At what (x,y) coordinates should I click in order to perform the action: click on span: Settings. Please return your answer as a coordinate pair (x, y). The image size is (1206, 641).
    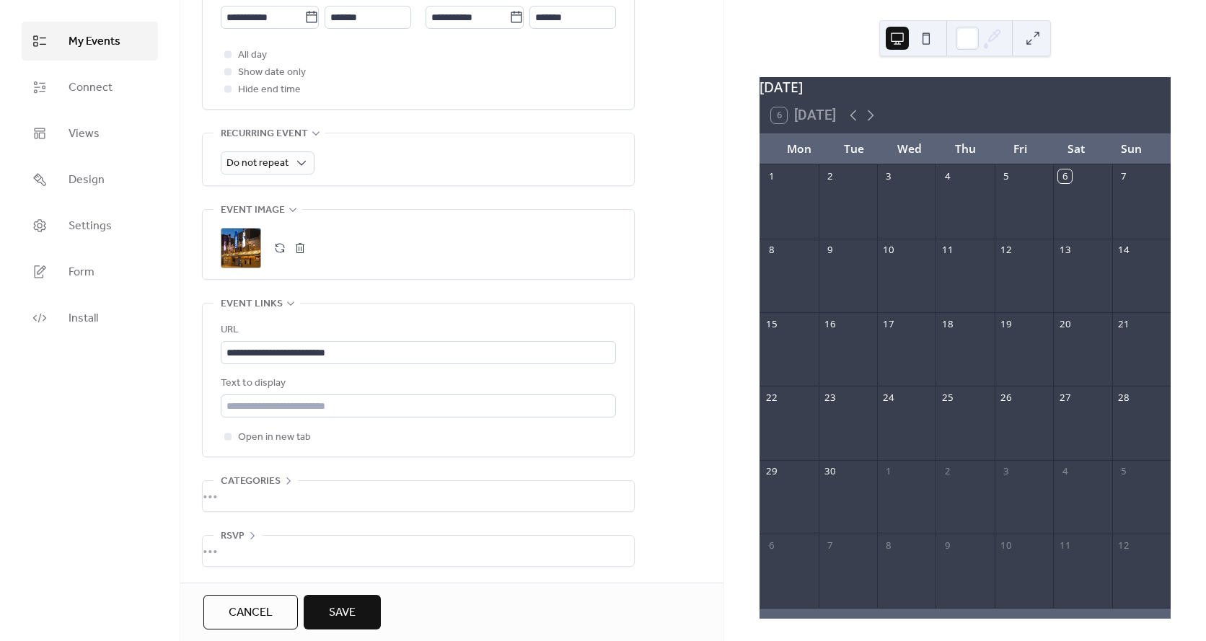
    Looking at the image, I should click on (90, 226).